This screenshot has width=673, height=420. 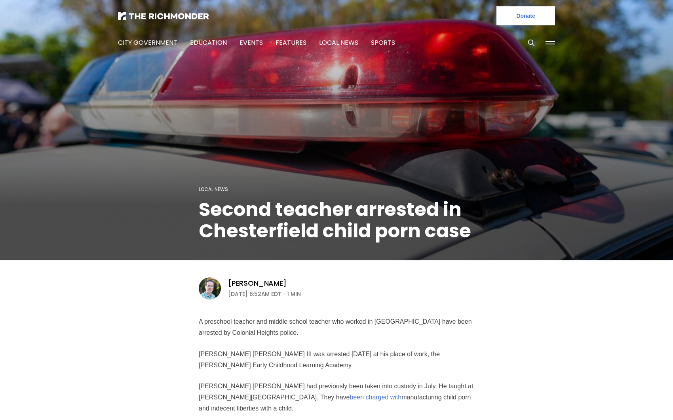 What do you see at coordinates (526, 16) in the screenshot?
I see `a: Donate` at bounding box center [526, 16].